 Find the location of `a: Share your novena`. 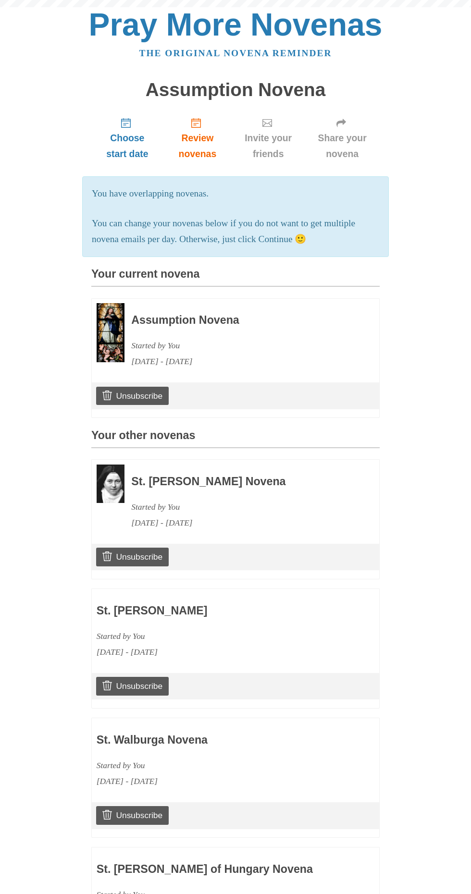

a: Share your novena is located at coordinates (342, 138).